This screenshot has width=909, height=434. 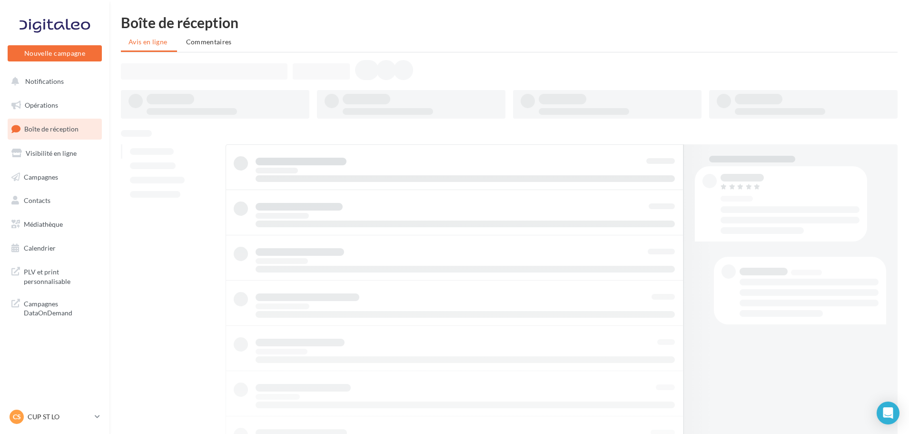 What do you see at coordinates (40, 248) in the screenshot?
I see `span: Calendrier` at bounding box center [40, 248].